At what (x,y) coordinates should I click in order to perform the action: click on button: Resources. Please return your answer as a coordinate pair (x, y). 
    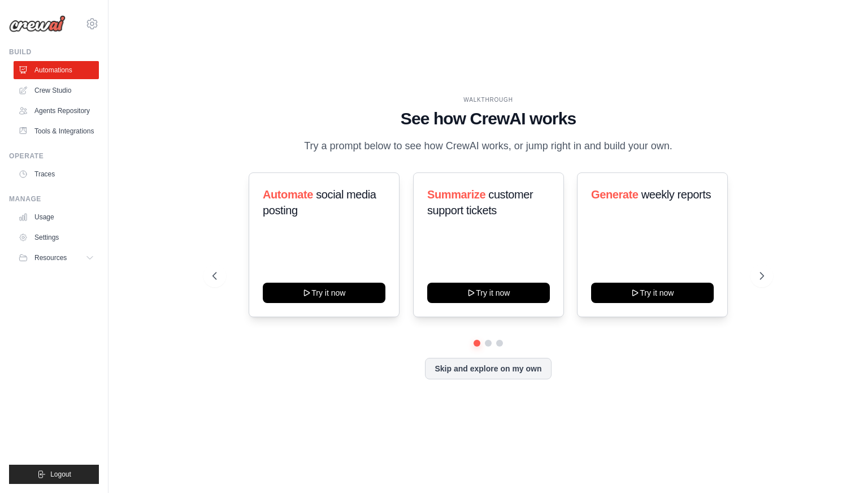
    Looking at the image, I should click on (56, 258).